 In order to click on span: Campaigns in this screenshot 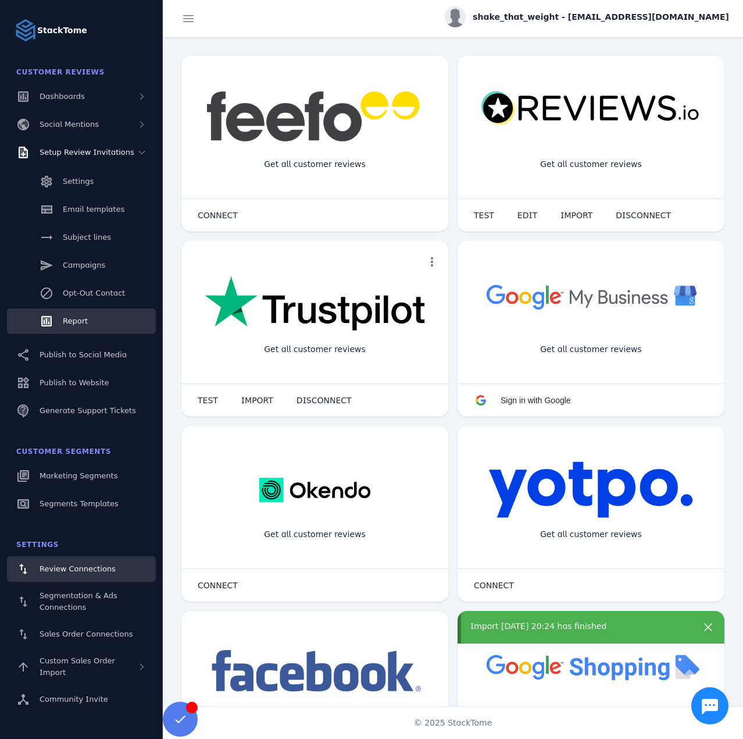, I will do `click(84, 265)`.